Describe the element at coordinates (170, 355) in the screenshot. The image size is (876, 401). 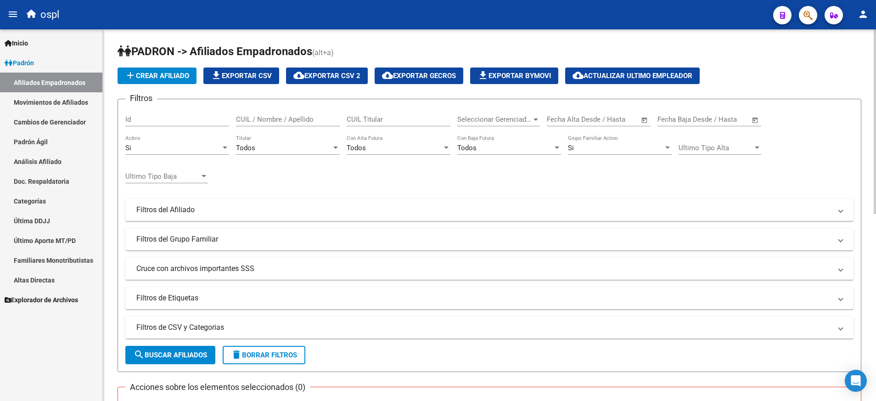
I see `span: Buscar Afiliados` at that location.